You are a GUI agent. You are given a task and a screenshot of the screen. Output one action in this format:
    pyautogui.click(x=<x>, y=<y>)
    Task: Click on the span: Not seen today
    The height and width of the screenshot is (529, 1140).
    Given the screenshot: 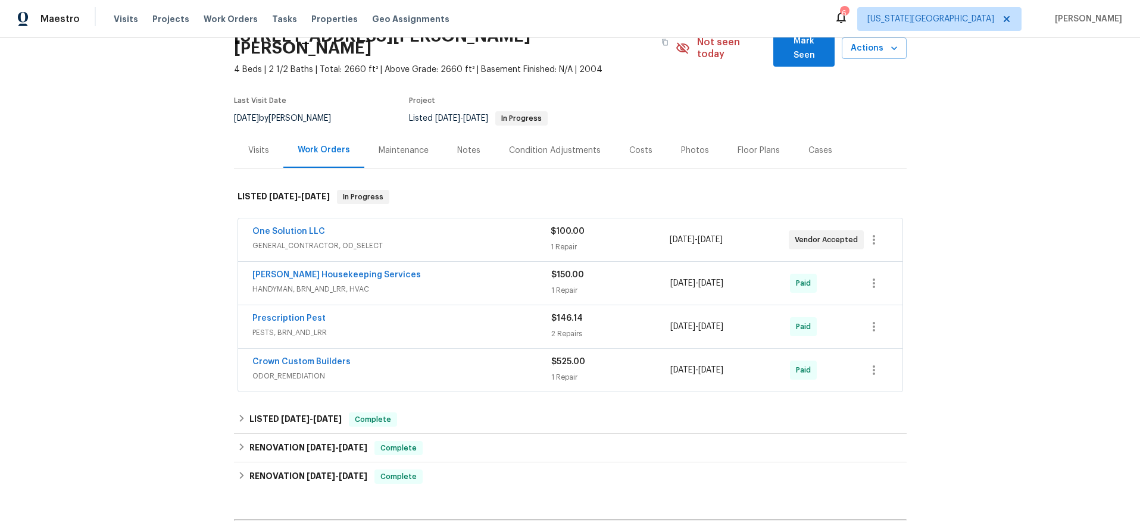 What is the action you would take?
    pyautogui.click(x=732, y=48)
    